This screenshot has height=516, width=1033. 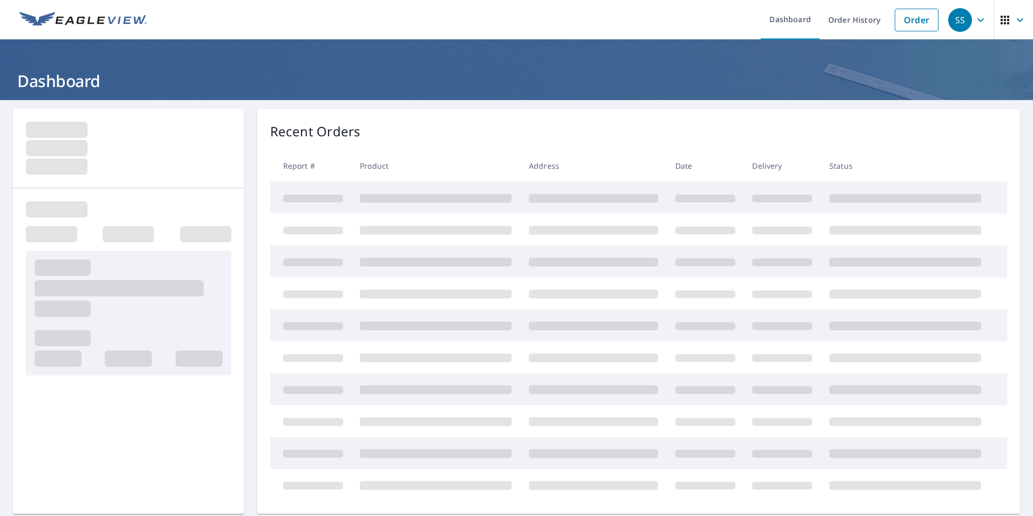 What do you see at coordinates (705, 165) in the screenshot?
I see `th: Date` at bounding box center [705, 165].